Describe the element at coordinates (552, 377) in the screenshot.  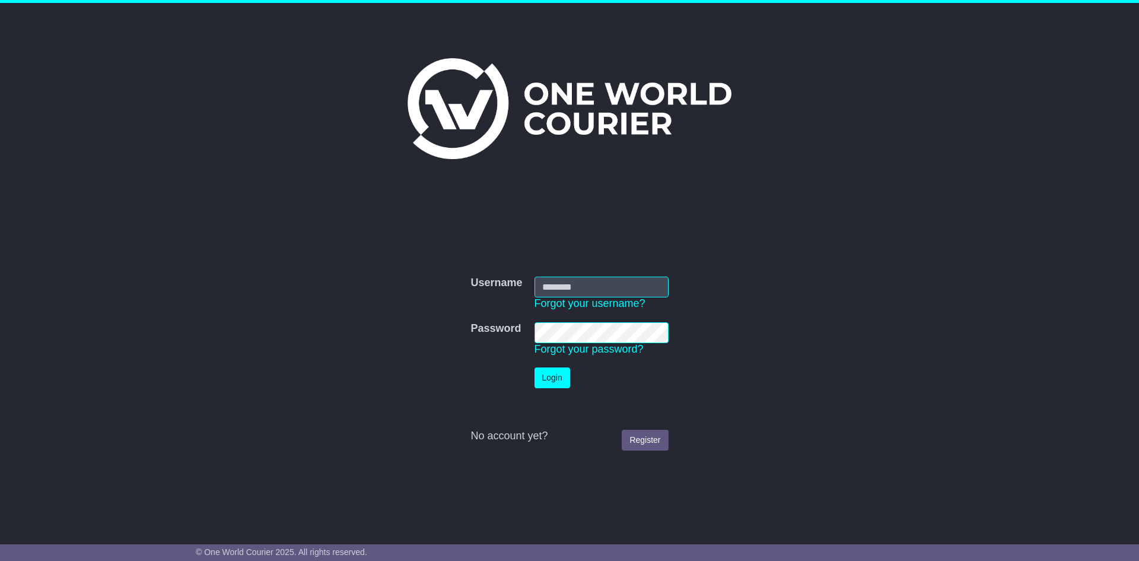
I see `button: Login` at that location.